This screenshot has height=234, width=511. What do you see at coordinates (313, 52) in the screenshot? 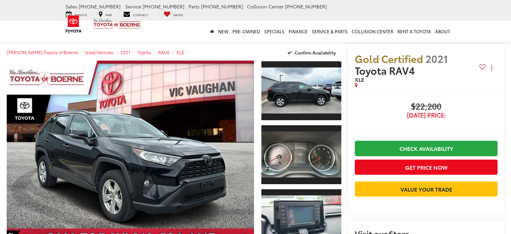
I see `button: Confirm Availability` at bounding box center [313, 52].